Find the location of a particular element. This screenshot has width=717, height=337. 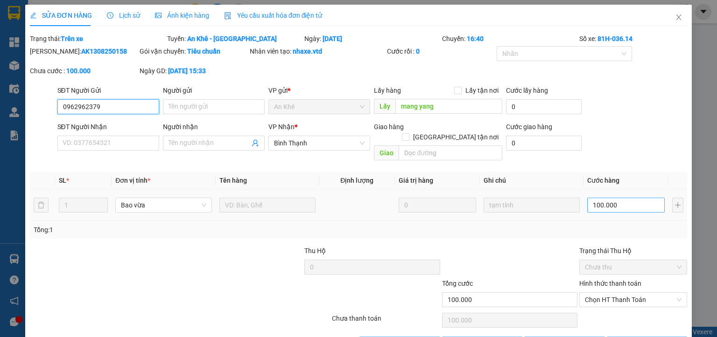

div: Cước rồi : is located at coordinates (441, 51).